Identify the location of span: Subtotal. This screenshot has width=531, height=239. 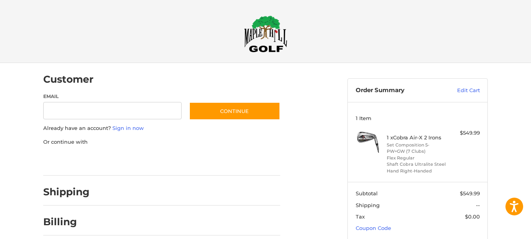
(367, 193).